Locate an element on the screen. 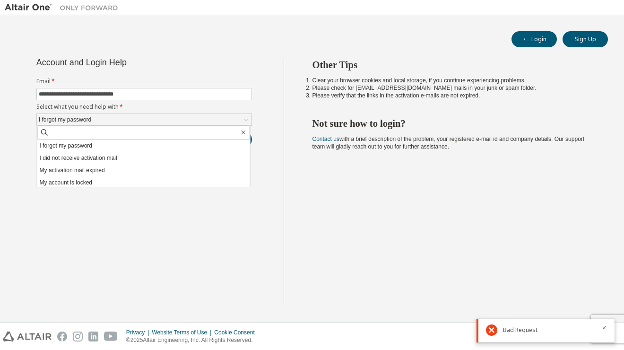 The image size is (624, 350). img: instagram.svg is located at coordinates (77, 336).